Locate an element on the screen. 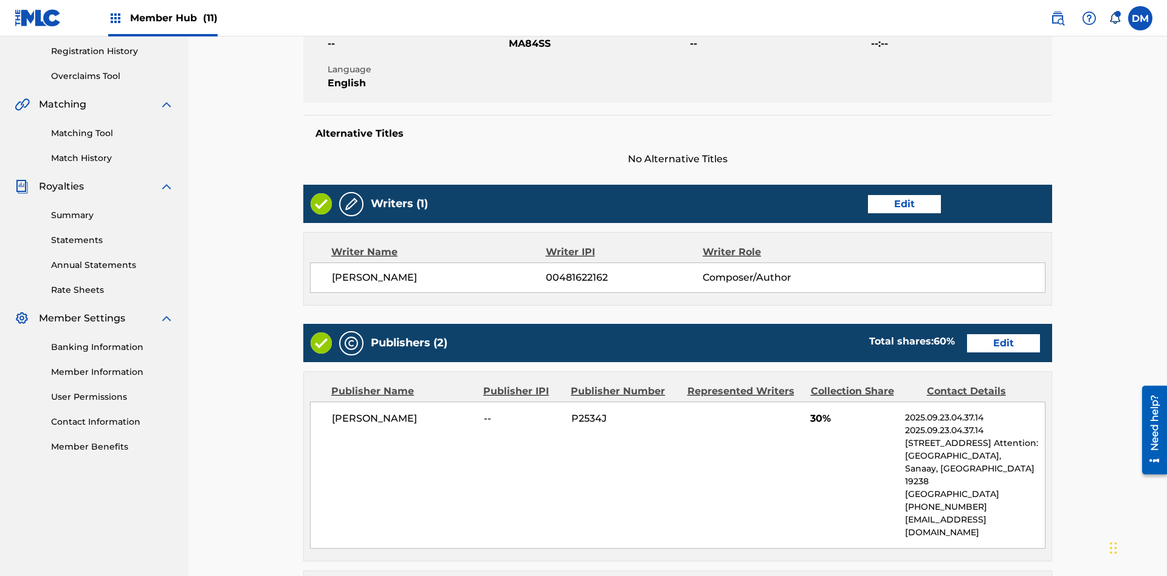 The width and height of the screenshot is (1167, 576). span: 60 % is located at coordinates (944, 341).